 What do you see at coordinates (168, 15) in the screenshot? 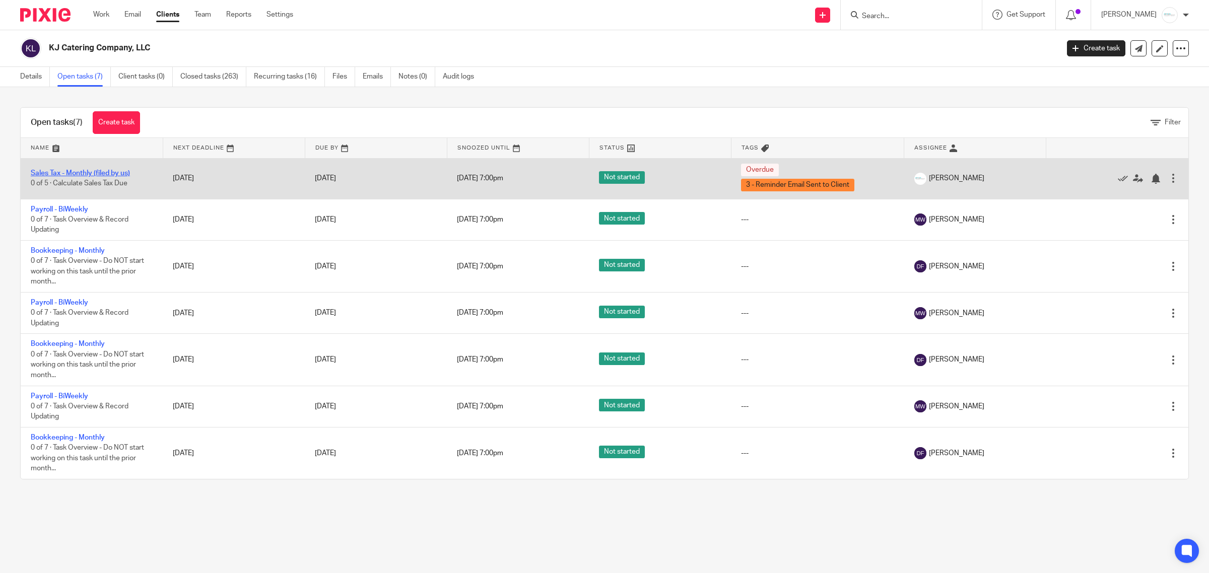
I see `a: Clients` at bounding box center [168, 15].